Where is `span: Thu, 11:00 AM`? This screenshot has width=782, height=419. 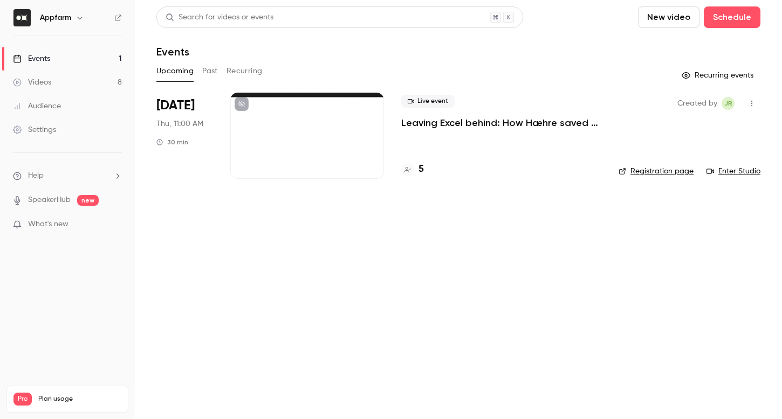
span: Thu, 11:00 AM is located at coordinates (179, 124).